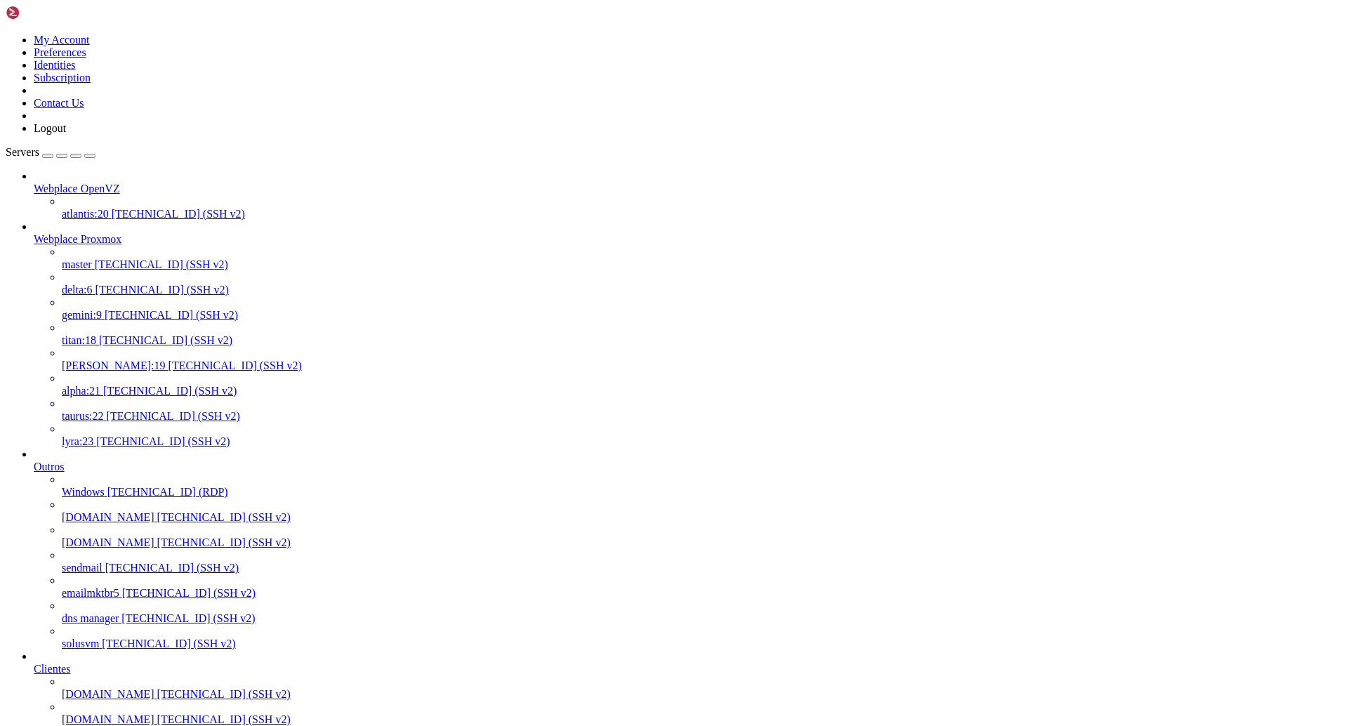 This screenshot has width=1348, height=726. Describe the element at coordinates (688, 549) in the screenshot. I see `li: Outros` at that location.